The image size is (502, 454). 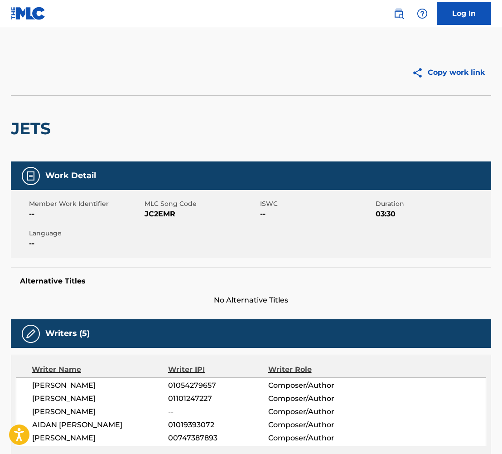 What do you see at coordinates (423, 14) in the screenshot?
I see `img: help` at bounding box center [423, 14].